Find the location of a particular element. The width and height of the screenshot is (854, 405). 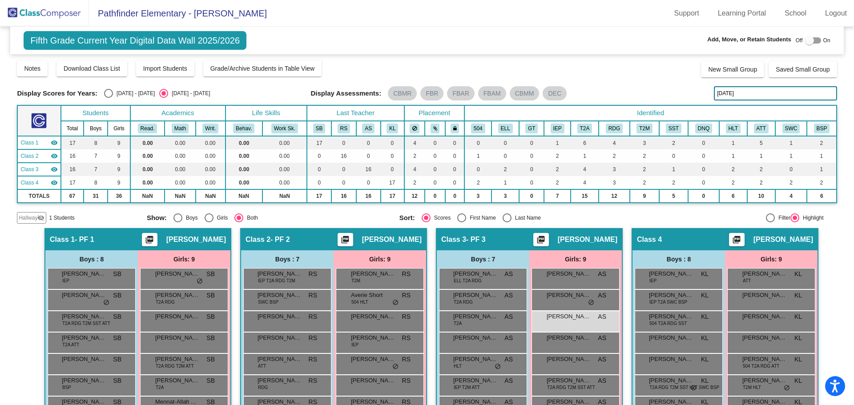

td: 3 is located at coordinates (614, 169).